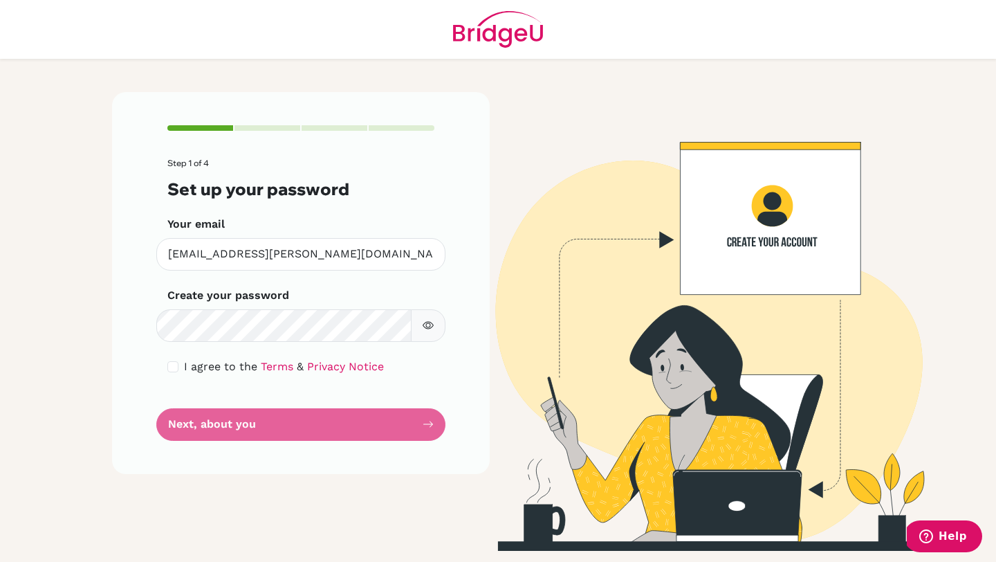 This screenshot has width=996, height=562. What do you see at coordinates (221, 366) in the screenshot?
I see `span: I agree to the` at bounding box center [221, 366].